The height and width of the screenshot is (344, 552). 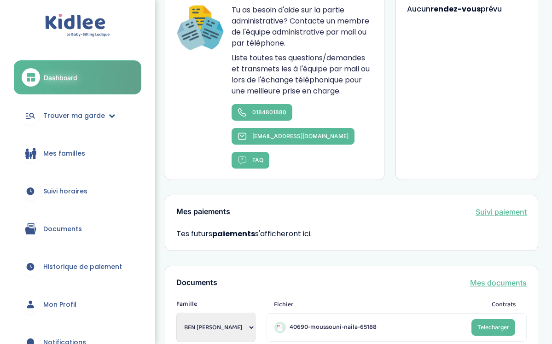 I want to click on a: Mon Profil, so click(x=77, y=304).